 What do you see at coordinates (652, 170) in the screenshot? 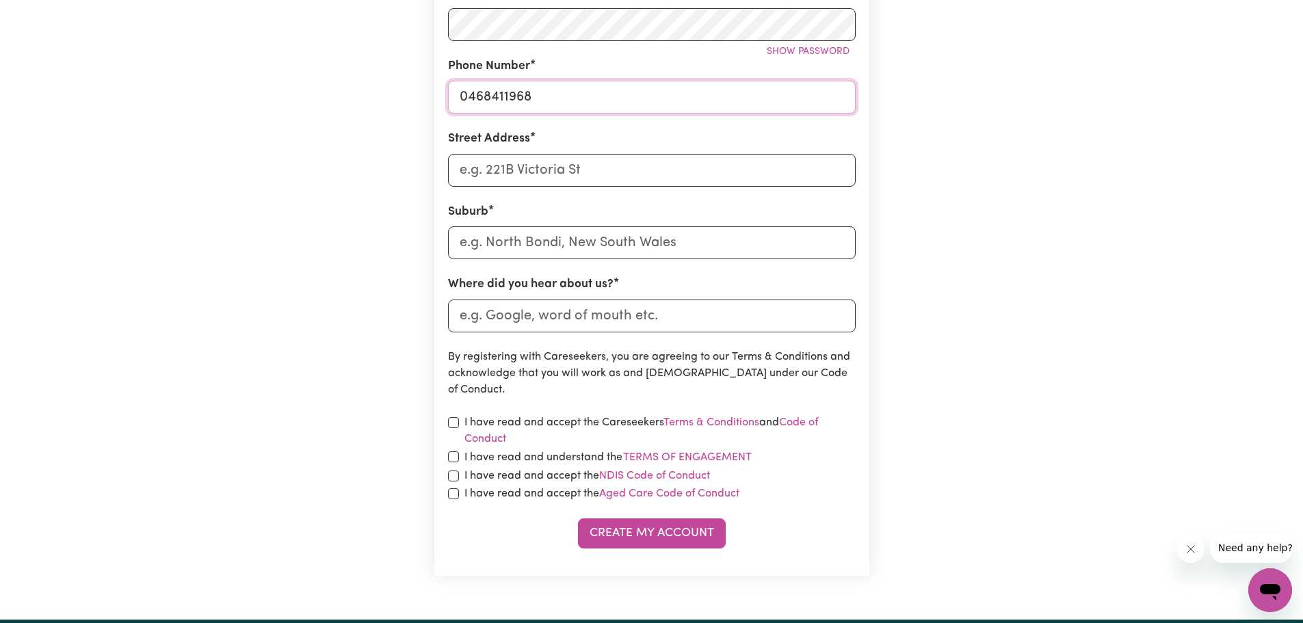
I see `input: e.g. 221B Victoria St` at bounding box center [652, 170].